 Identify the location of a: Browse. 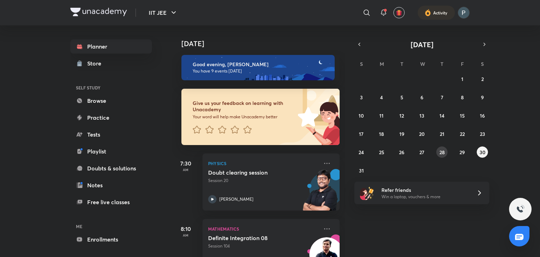
(111, 101).